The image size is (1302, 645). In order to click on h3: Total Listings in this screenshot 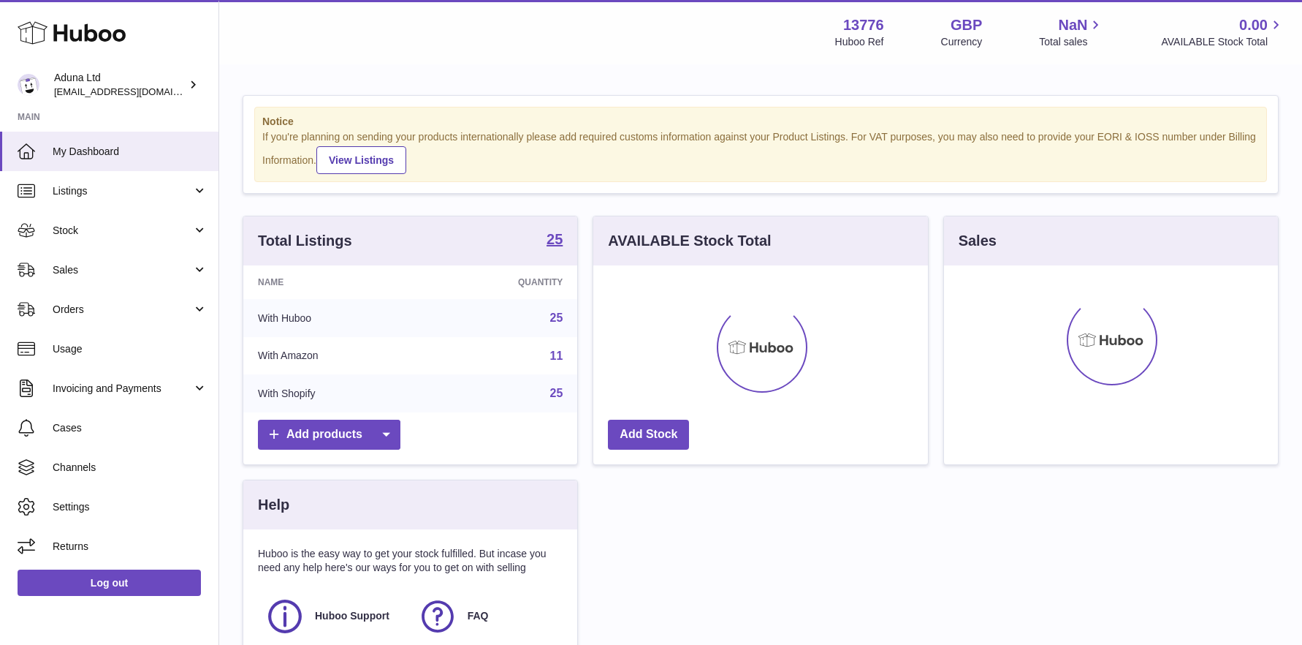, I will do `click(305, 240)`.